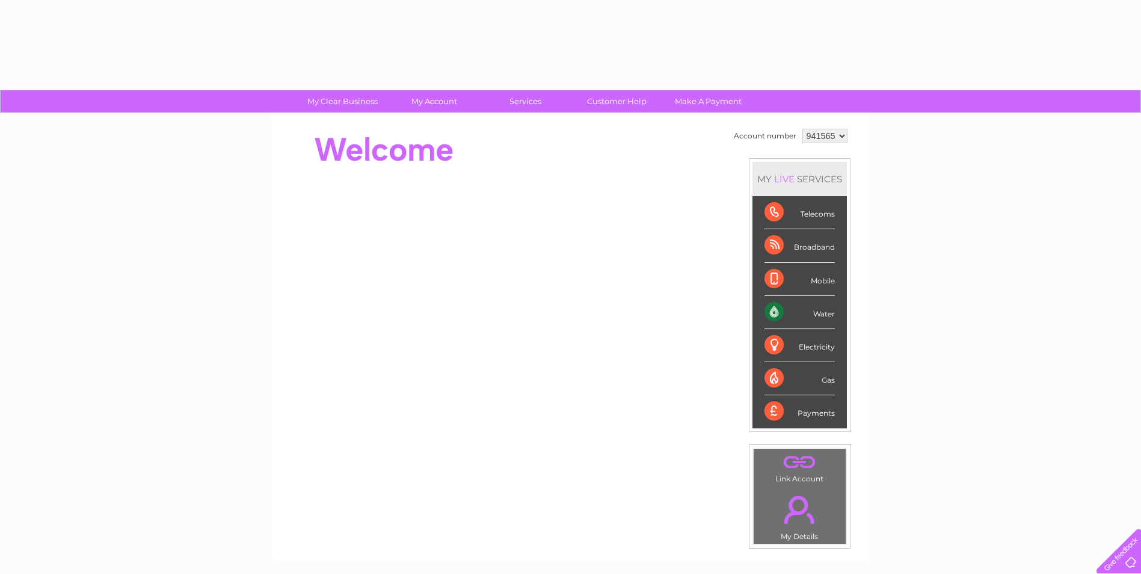  Describe the element at coordinates (799, 279) in the screenshot. I see `div: Mobile` at that location.